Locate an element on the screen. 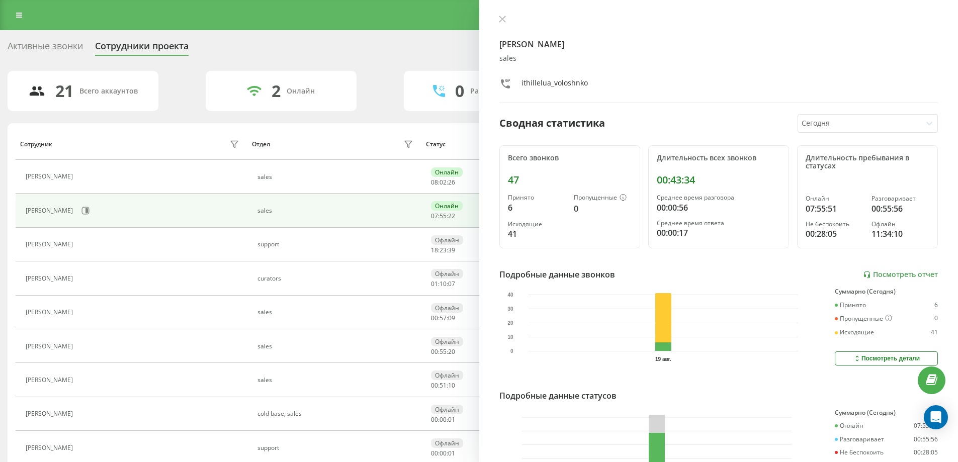  div: Сотрудник is located at coordinates (36, 144).